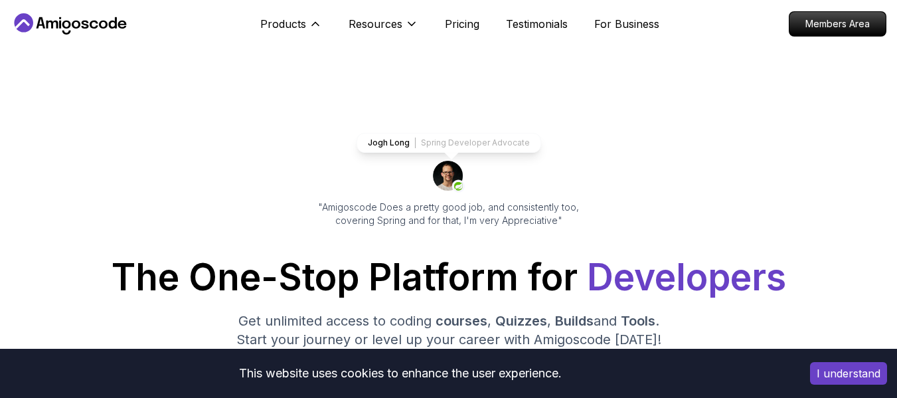 Image resolution: width=897 pixels, height=398 pixels. I want to click on button: Products, so click(291, 29).